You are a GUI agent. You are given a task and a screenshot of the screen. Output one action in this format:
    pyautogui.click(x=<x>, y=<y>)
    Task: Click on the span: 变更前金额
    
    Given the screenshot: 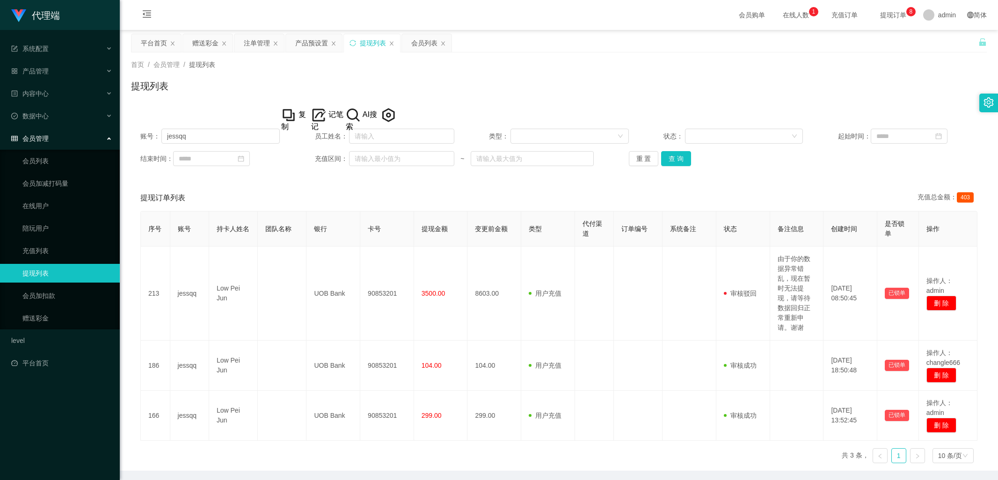 What is the action you would take?
    pyautogui.click(x=491, y=229)
    